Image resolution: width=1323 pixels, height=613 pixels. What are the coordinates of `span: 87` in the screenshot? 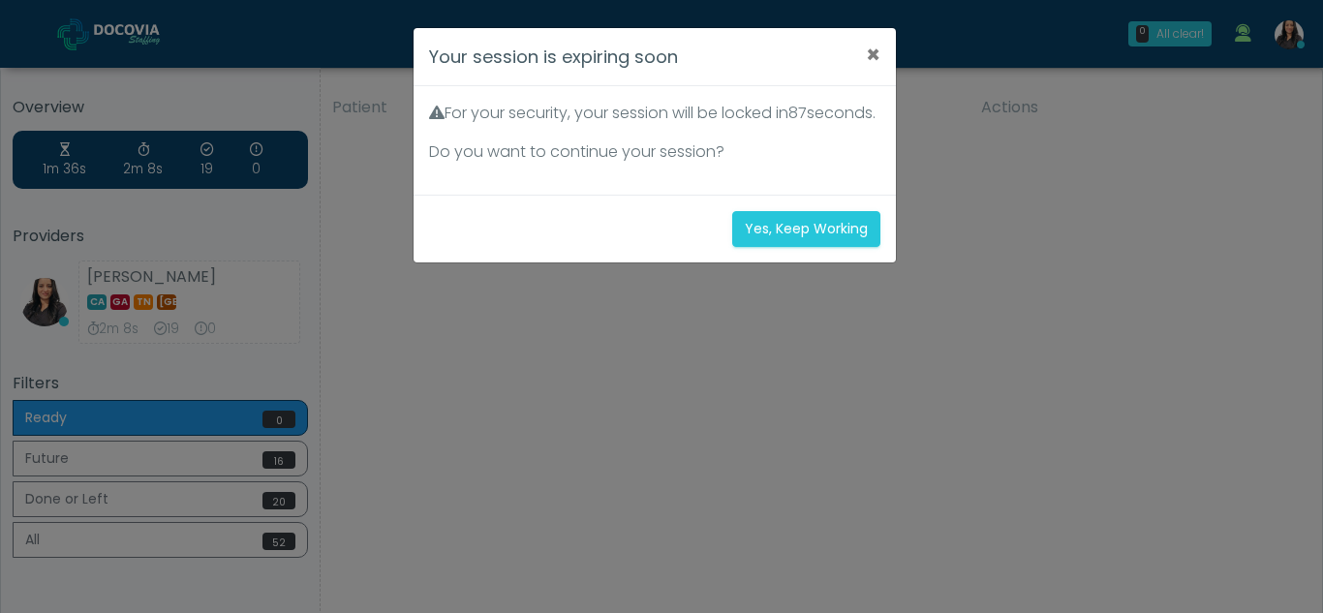 It's located at (797, 112).